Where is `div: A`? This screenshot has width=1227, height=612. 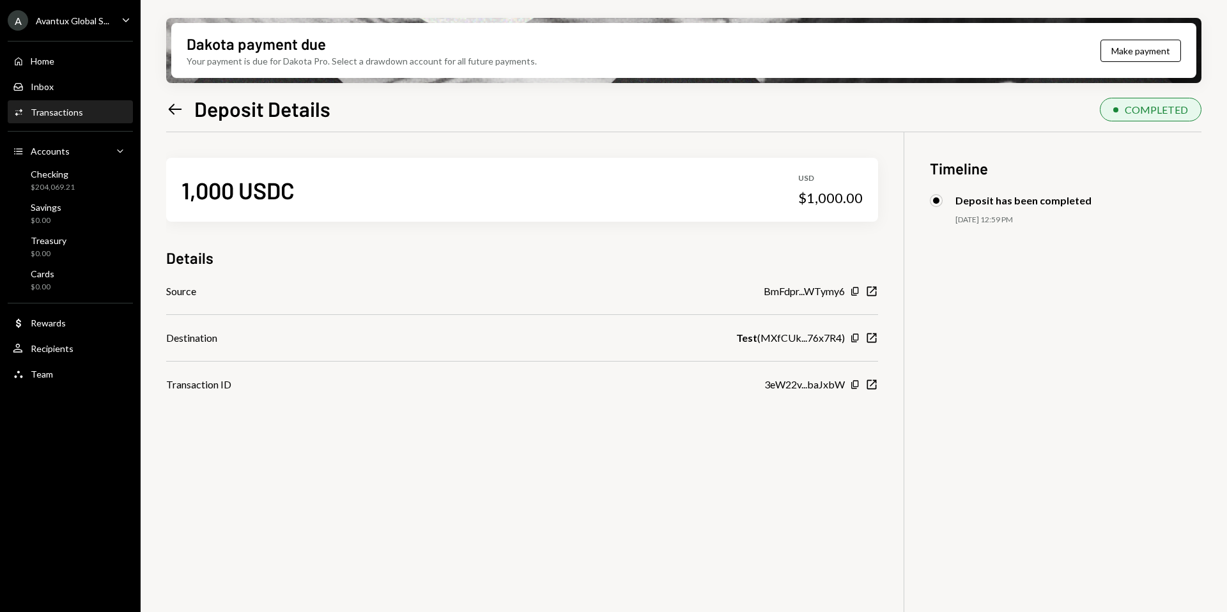 div: A is located at coordinates (18, 20).